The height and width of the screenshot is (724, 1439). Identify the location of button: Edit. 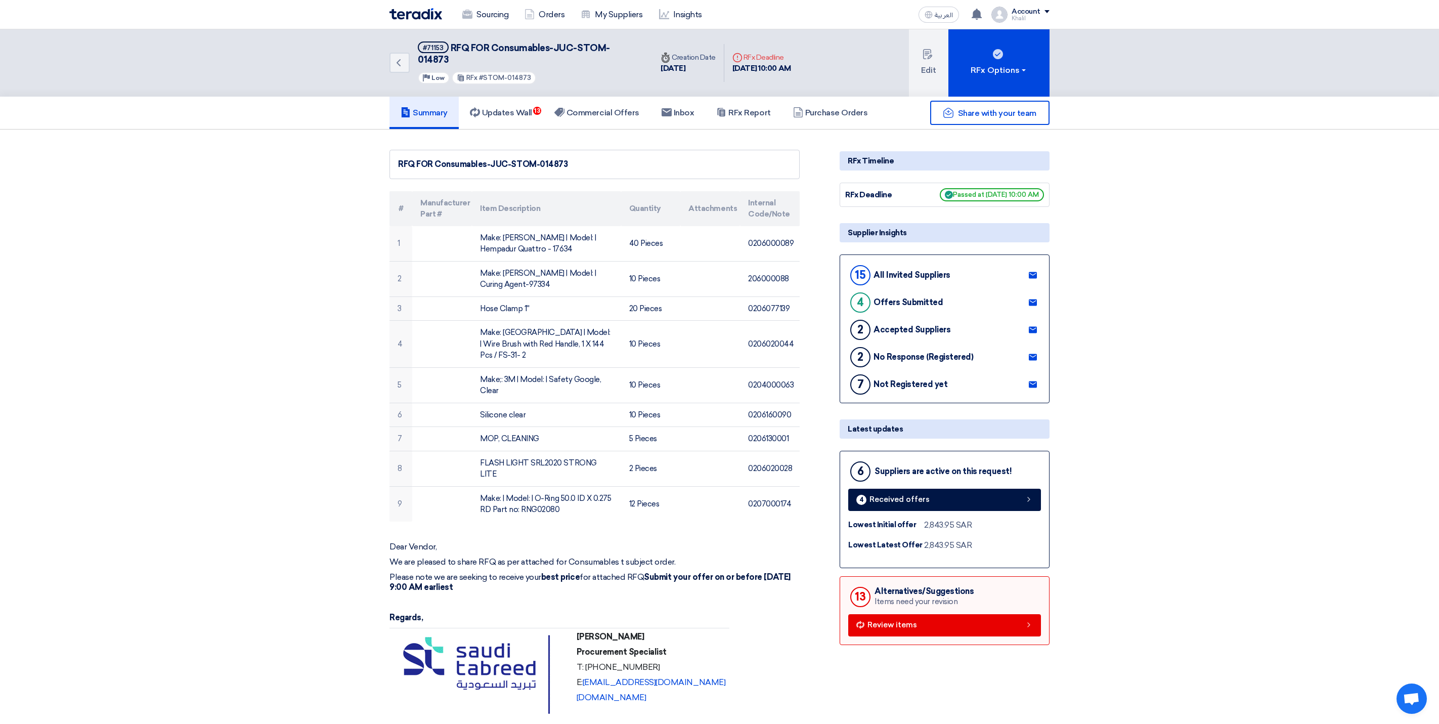
(928, 63).